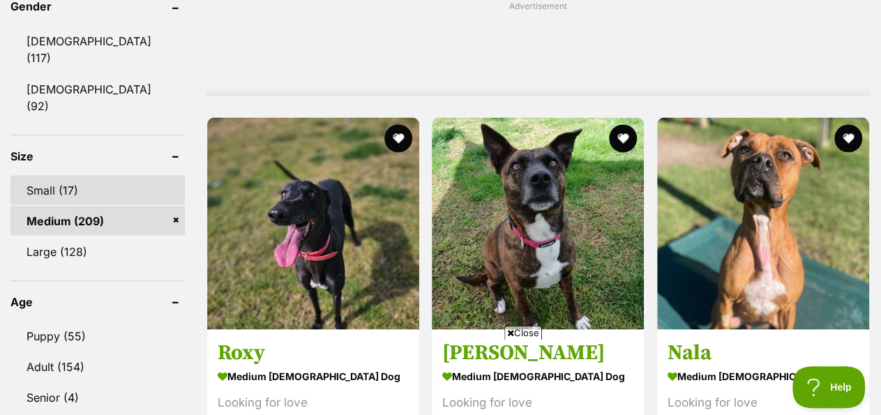  I want to click on h3: Nala, so click(763, 352).